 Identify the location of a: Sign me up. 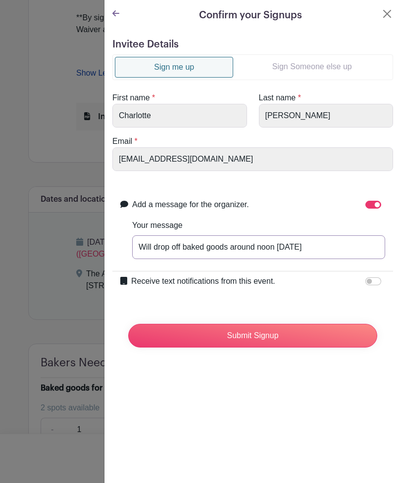
(174, 67).